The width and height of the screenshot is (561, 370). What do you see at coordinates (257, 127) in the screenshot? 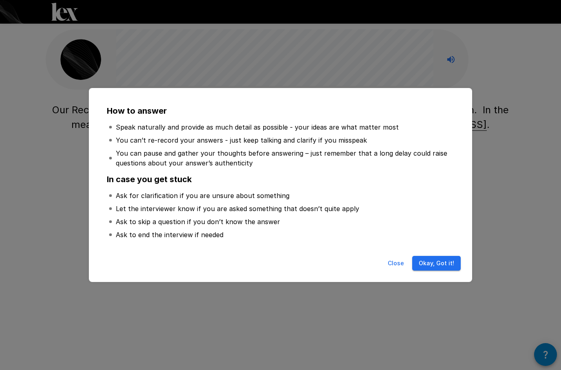
I see `p: Speak naturally and provide as much detail as possible - your ideas are what matter most` at bounding box center [257, 127].